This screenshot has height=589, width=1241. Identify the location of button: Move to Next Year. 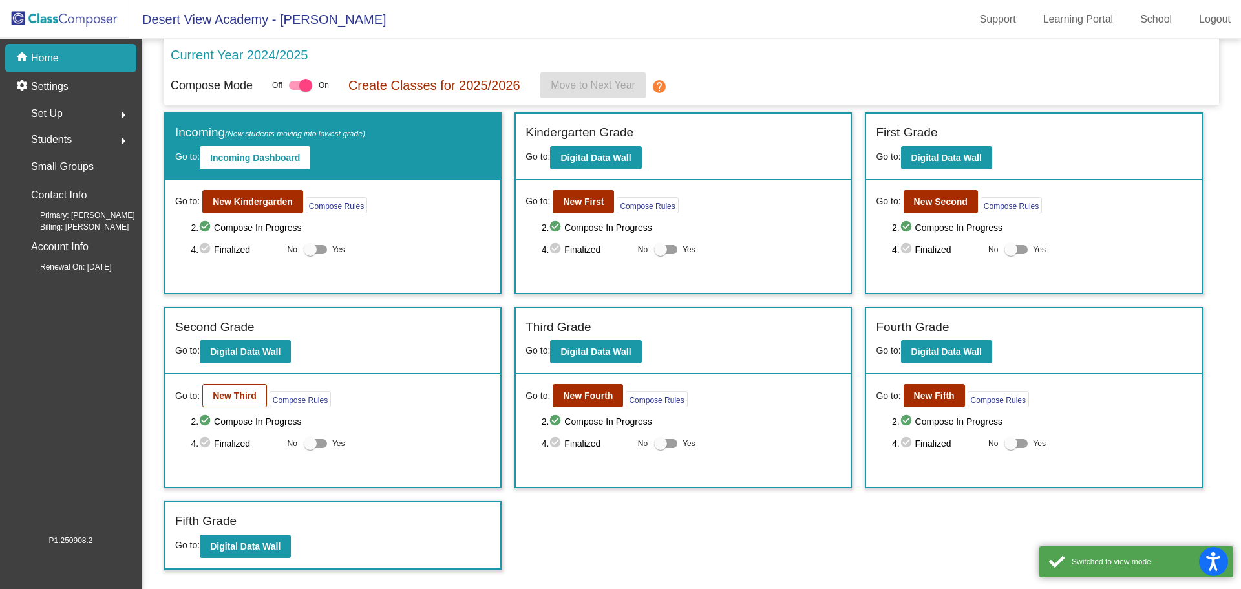
(593, 85).